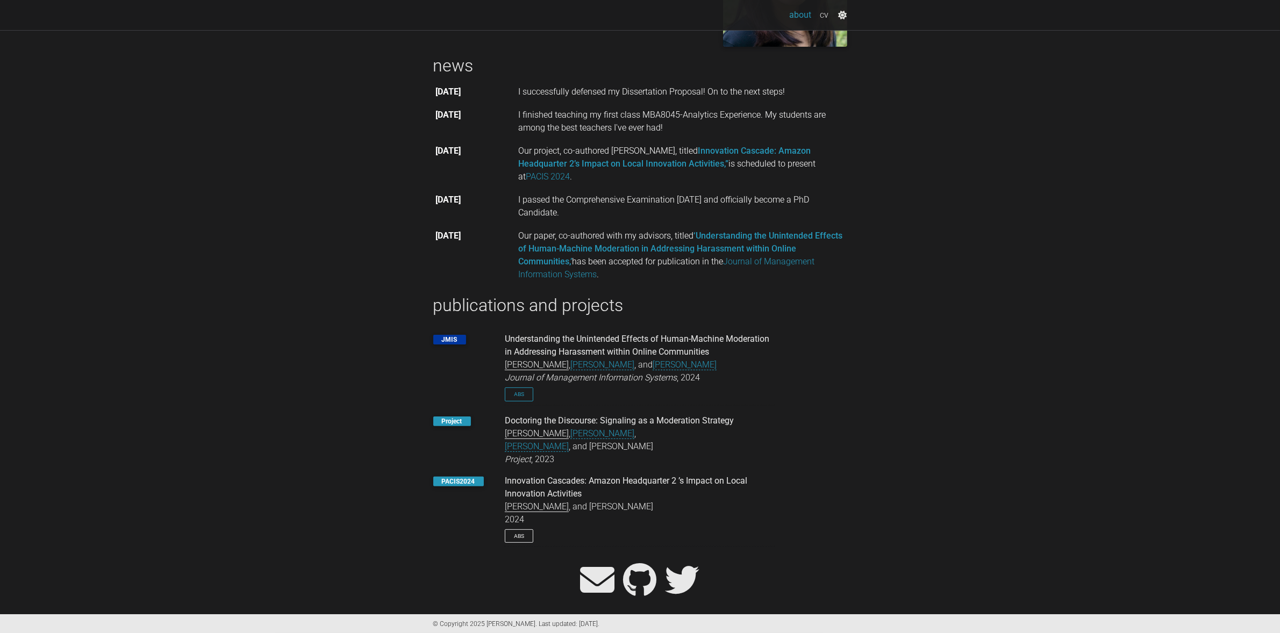  What do you see at coordinates (459, 482) in the screenshot?
I see `a: PACIS2024` at bounding box center [459, 482].